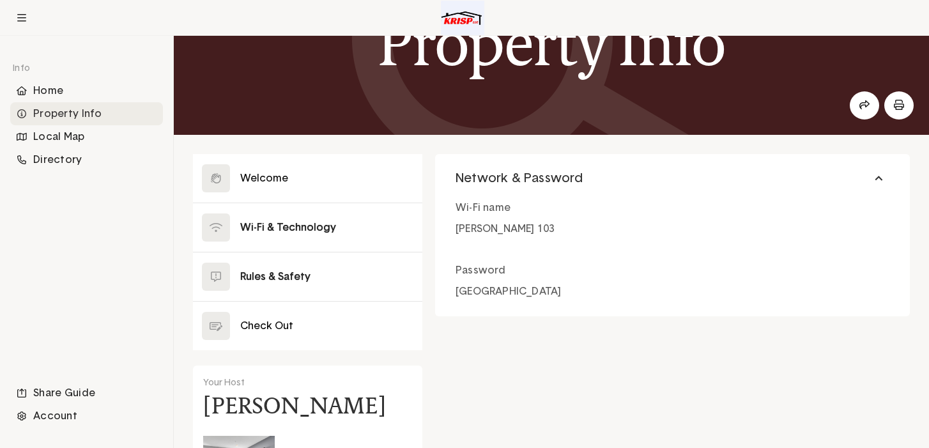  Describe the element at coordinates (224, 383) in the screenshot. I see `span: Your Host` at that location.